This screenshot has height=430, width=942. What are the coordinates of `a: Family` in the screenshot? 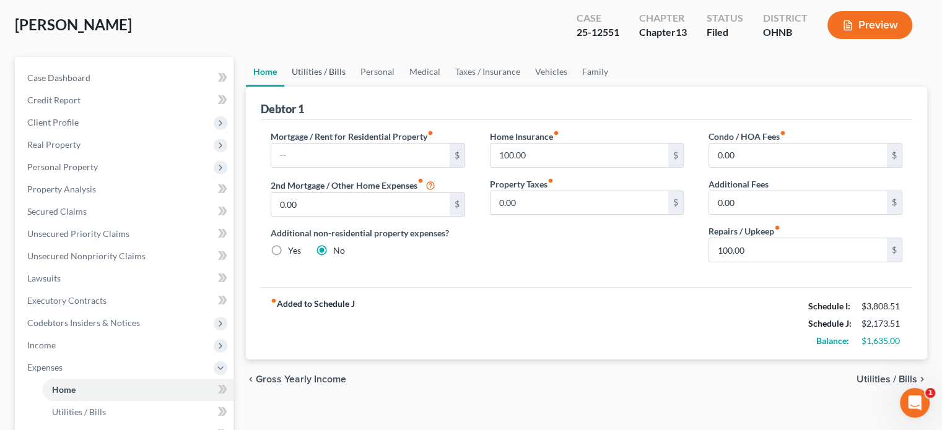 It's located at (595, 72).